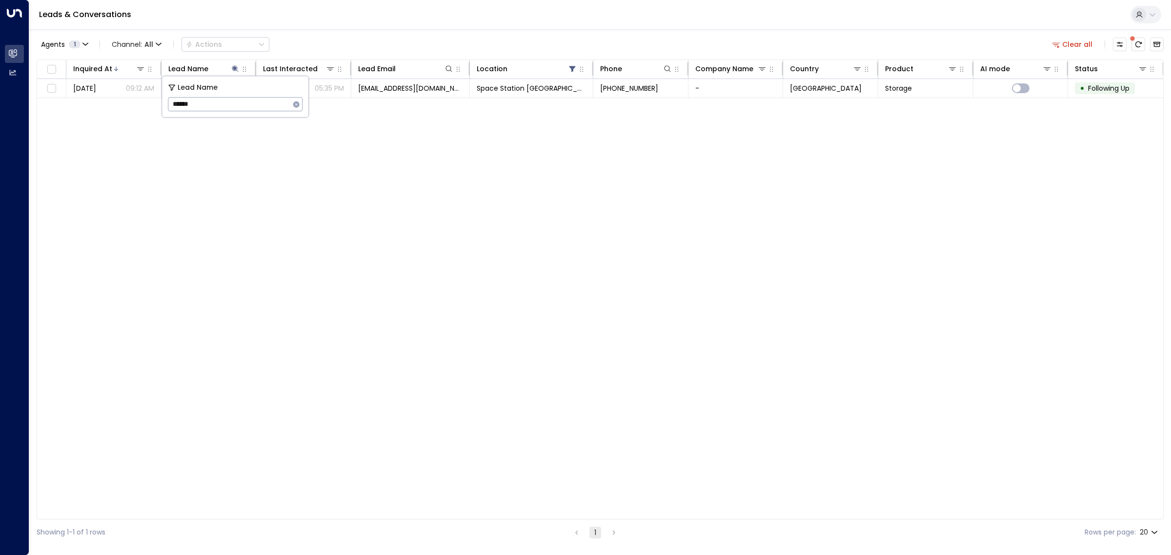 The image size is (1171, 555). What do you see at coordinates (53, 44) in the screenshot?
I see `span: Agents` at bounding box center [53, 44].